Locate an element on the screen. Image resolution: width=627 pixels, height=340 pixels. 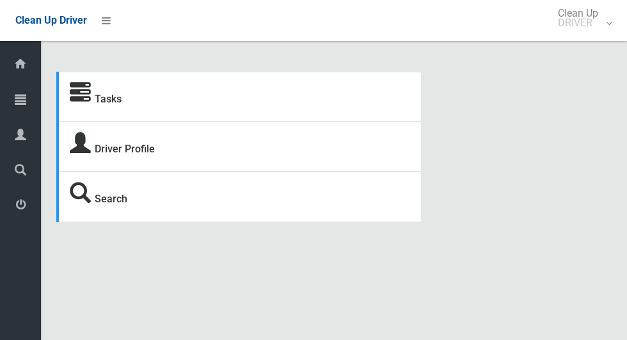
a: Search is located at coordinates (111, 198).